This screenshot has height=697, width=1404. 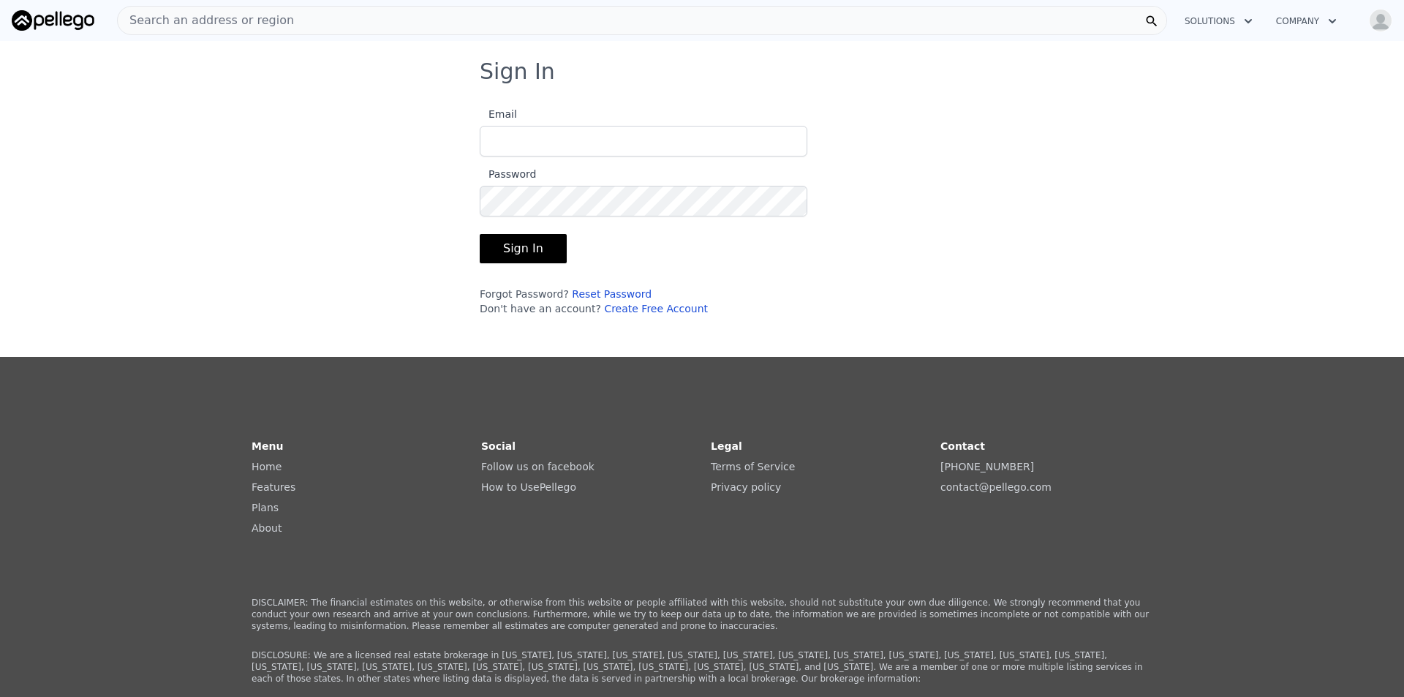 What do you see at coordinates (656, 309) in the screenshot?
I see `a: Create Free Account` at bounding box center [656, 309].